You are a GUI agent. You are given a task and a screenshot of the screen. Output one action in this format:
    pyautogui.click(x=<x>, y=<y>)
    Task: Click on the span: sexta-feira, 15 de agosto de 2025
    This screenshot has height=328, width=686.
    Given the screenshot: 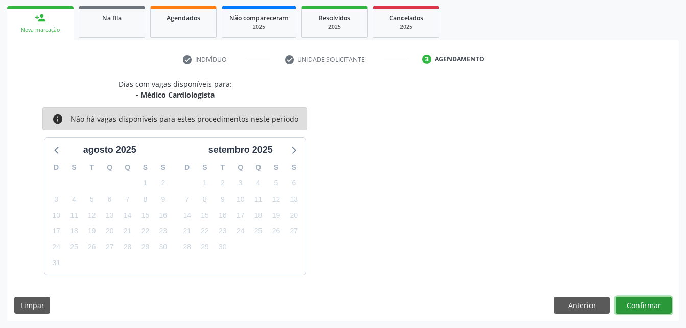 What is the action you would take?
    pyautogui.click(x=145, y=215)
    